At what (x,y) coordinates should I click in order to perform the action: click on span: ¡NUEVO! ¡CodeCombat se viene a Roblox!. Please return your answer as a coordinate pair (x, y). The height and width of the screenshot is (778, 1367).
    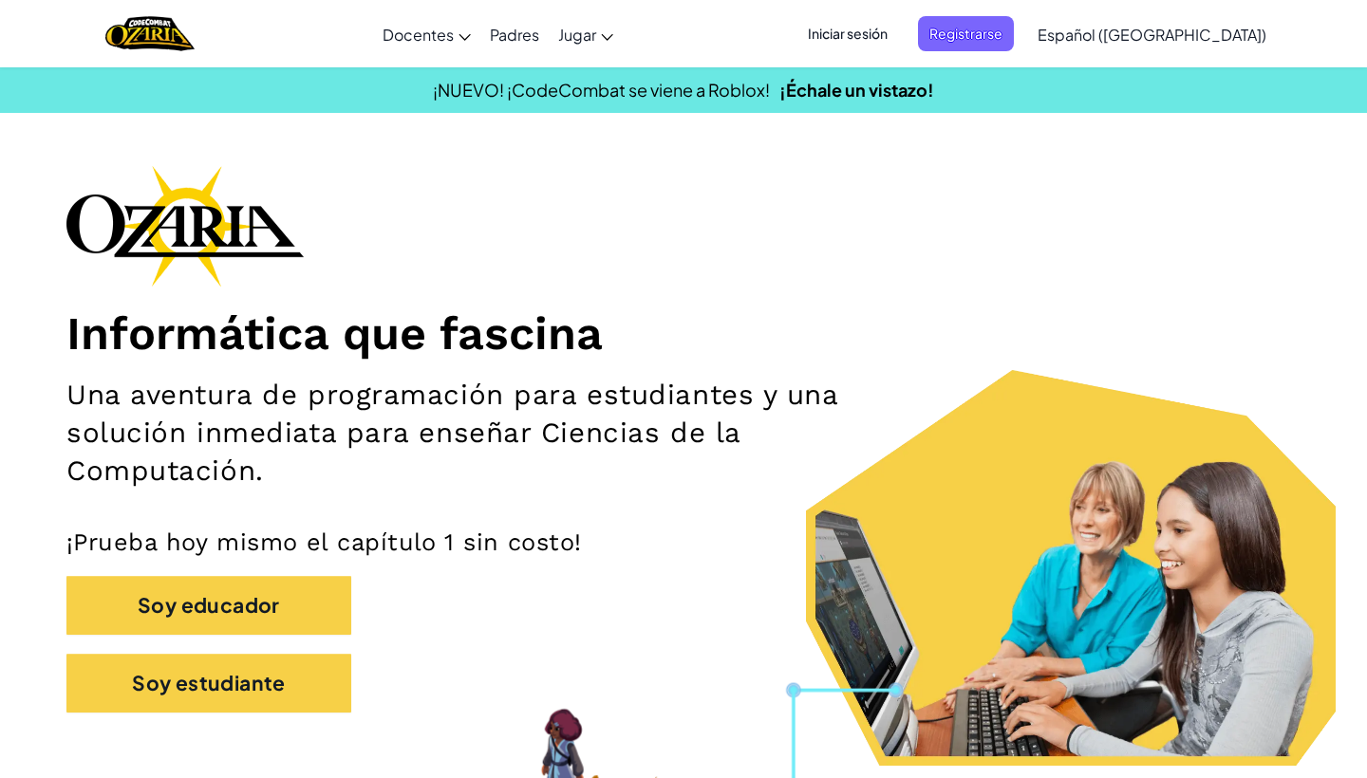
    Looking at the image, I should click on (601, 89).